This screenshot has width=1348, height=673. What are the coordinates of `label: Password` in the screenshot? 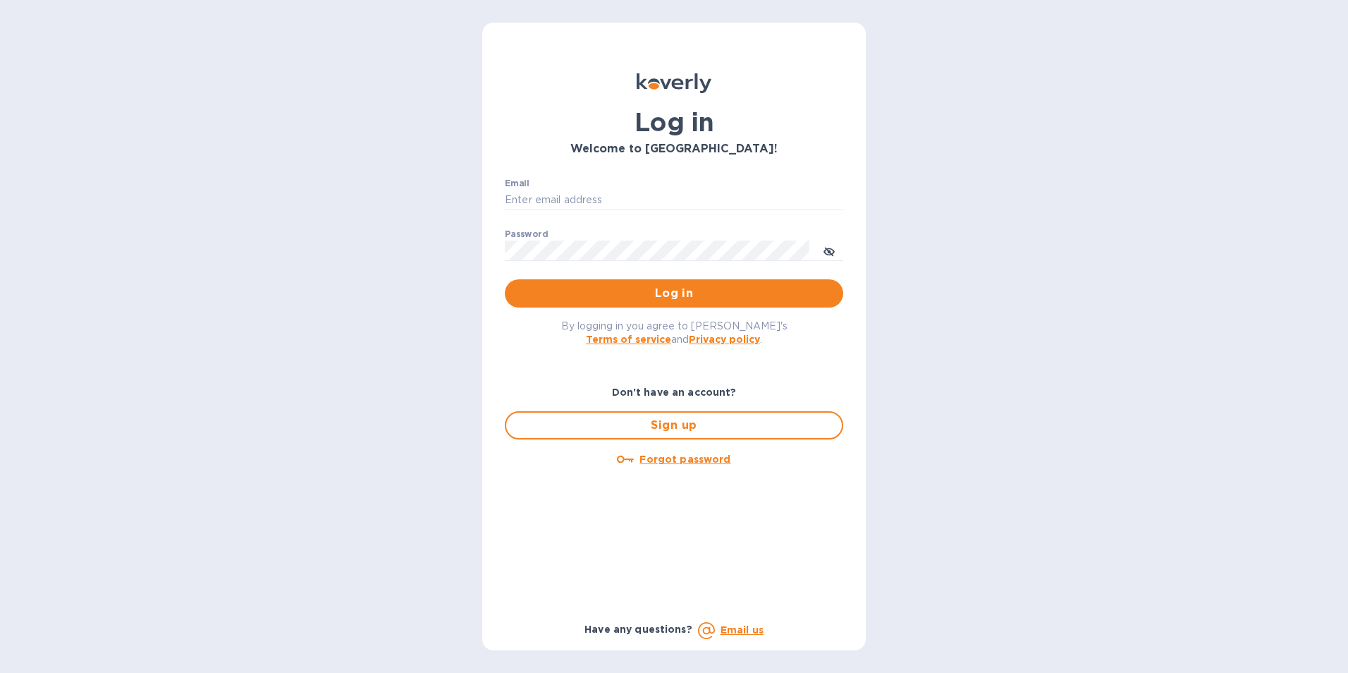 It's located at (526, 234).